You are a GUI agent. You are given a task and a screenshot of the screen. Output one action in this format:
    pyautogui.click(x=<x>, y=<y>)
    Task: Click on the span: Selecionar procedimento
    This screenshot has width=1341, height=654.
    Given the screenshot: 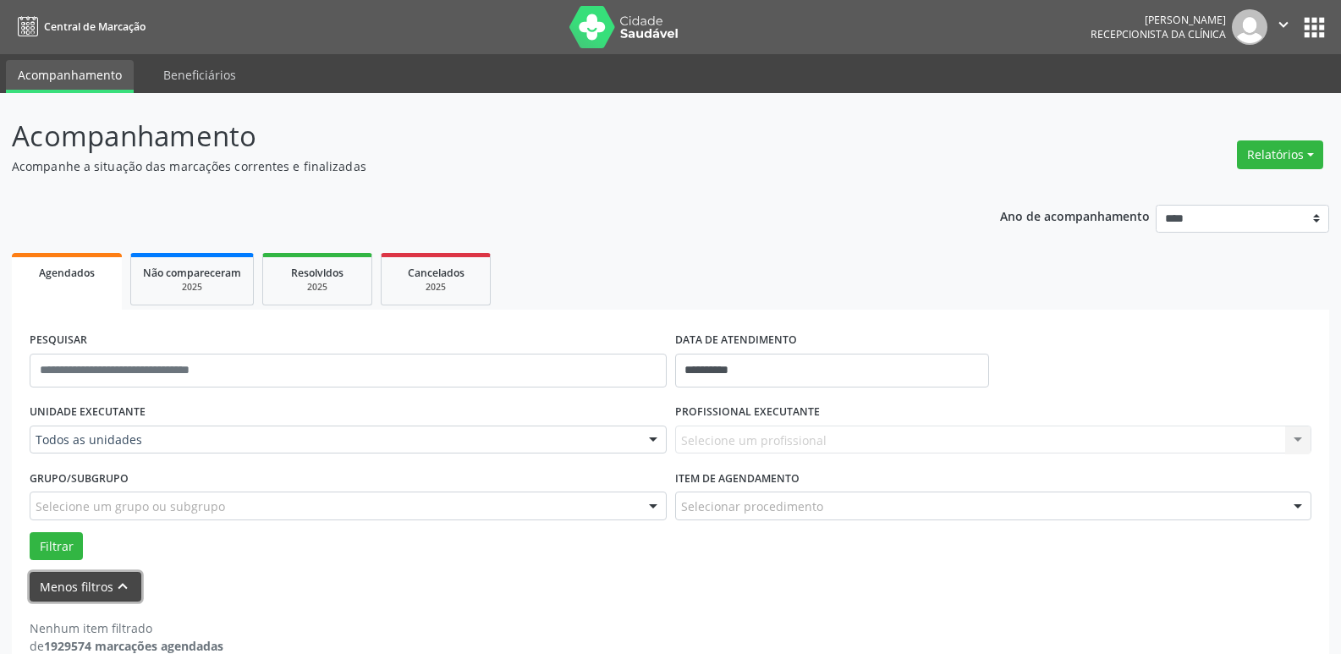 What is the action you would take?
    pyautogui.click(x=752, y=506)
    